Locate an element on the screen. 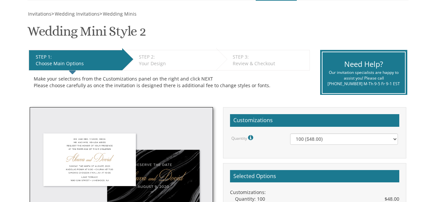 The image size is (436, 202). div: STEP 3: is located at coordinates (269, 57).